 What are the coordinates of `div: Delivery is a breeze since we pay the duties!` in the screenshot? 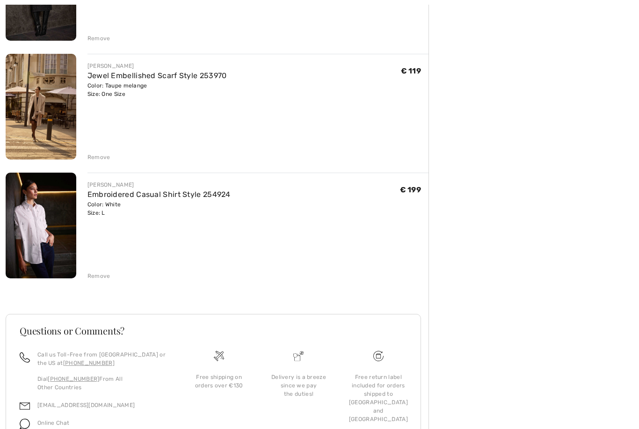 It's located at (298, 385).